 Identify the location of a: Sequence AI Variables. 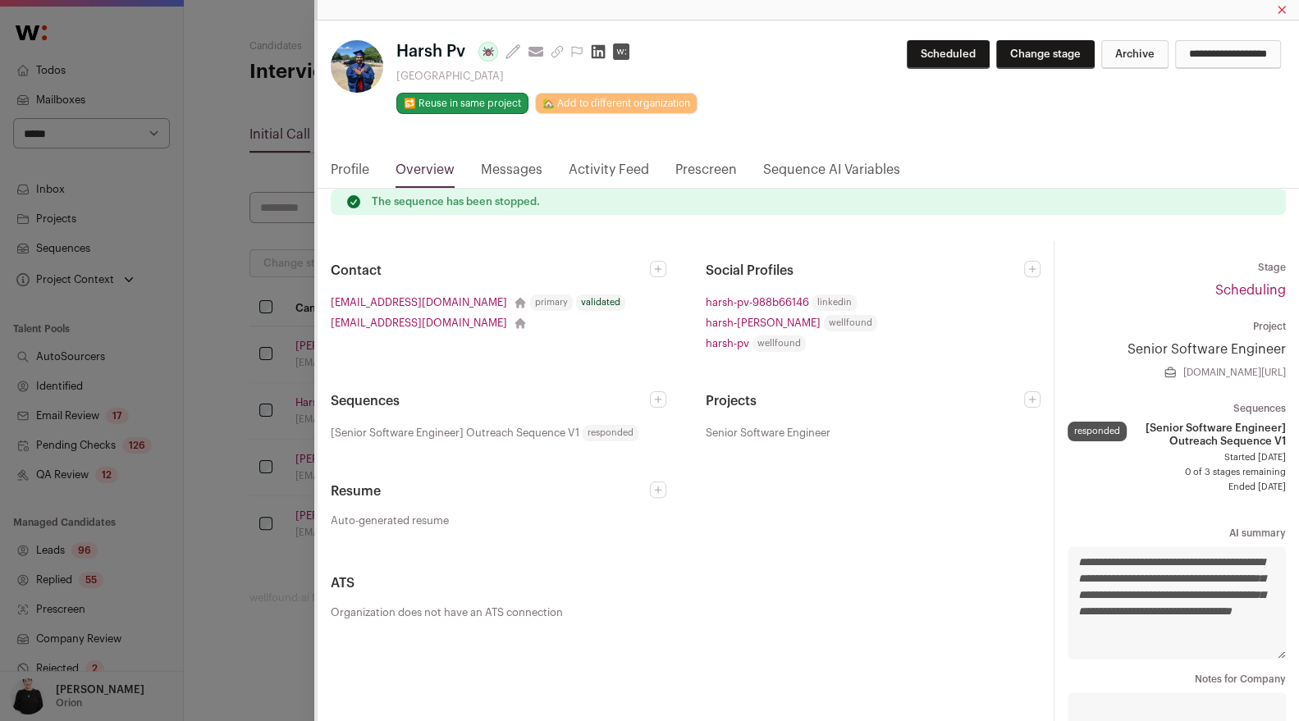
(831, 174).